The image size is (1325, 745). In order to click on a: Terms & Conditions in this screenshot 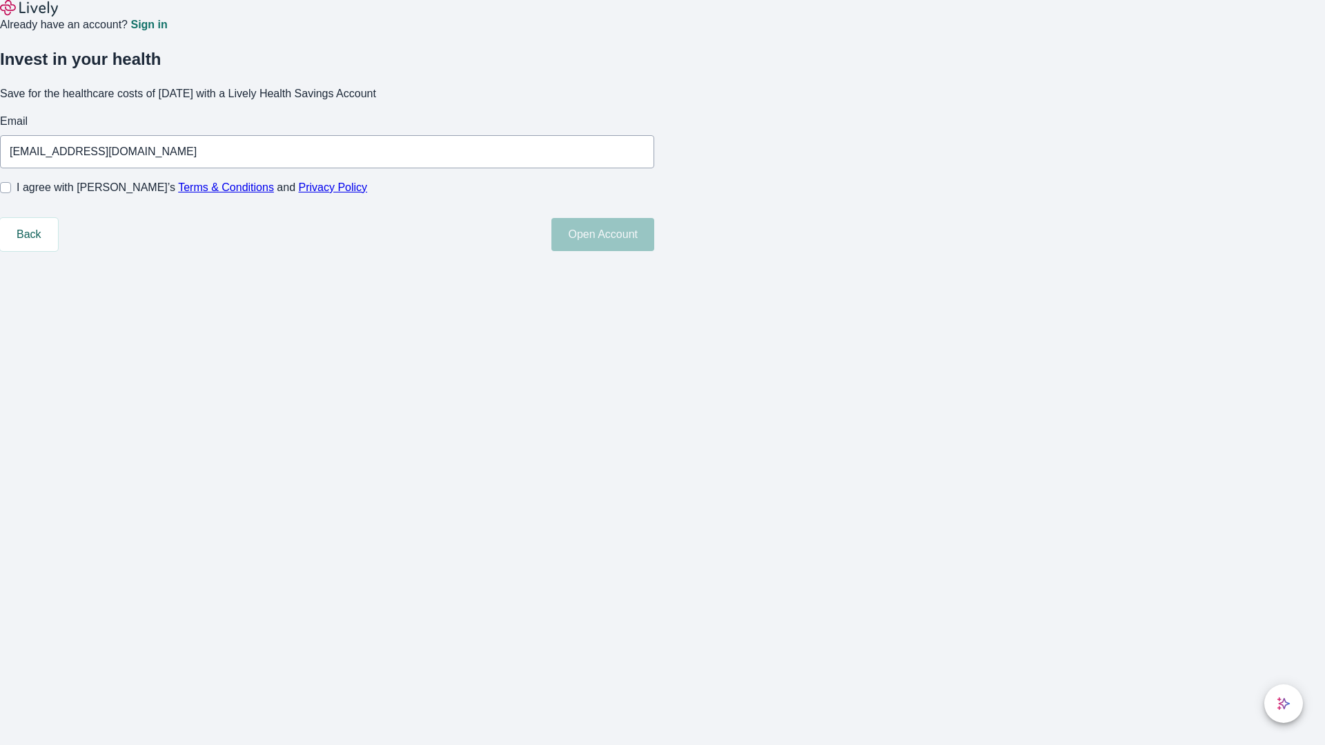, I will do `click(226, 187)`.